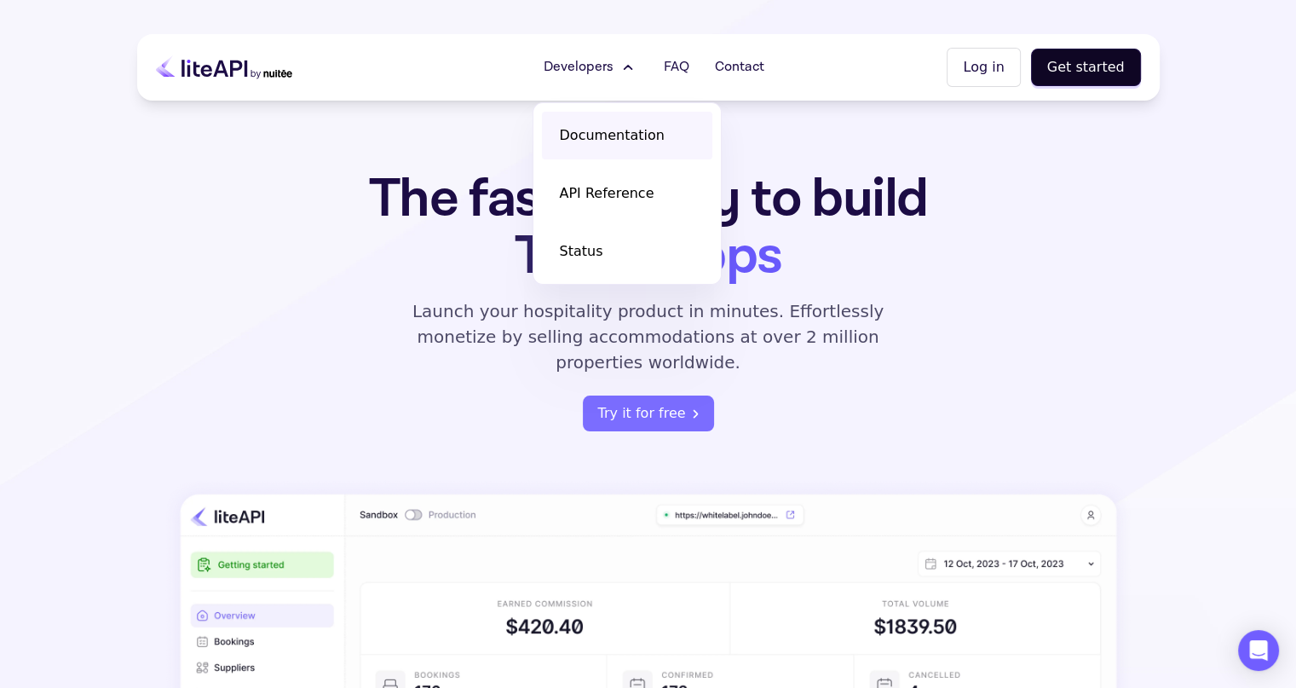 The width and height of the screenshot is (1296, 688). I want to click on div: Open Intercom Messenger, so click(1259, 650).